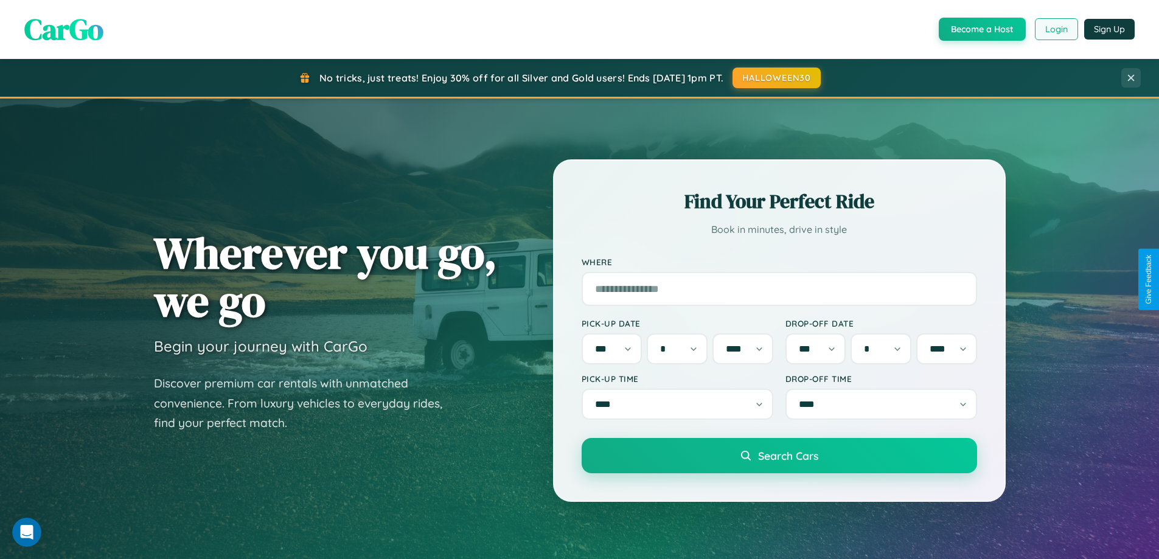 This screenshot has height=559, width=1159. Describe the element at coordinates (788, 456) in the screenshot. I see `span: Search Cars` at that location.